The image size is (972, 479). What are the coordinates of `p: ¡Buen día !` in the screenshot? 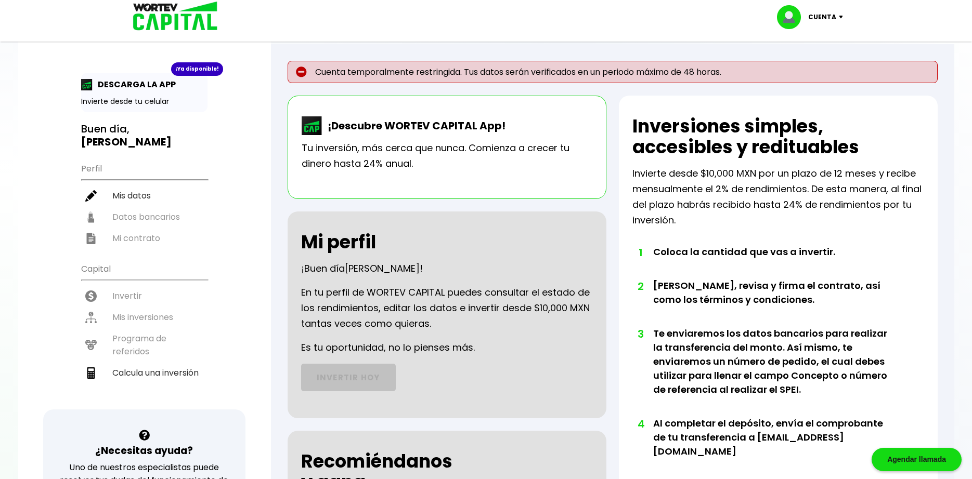 It's located at (362, 269).